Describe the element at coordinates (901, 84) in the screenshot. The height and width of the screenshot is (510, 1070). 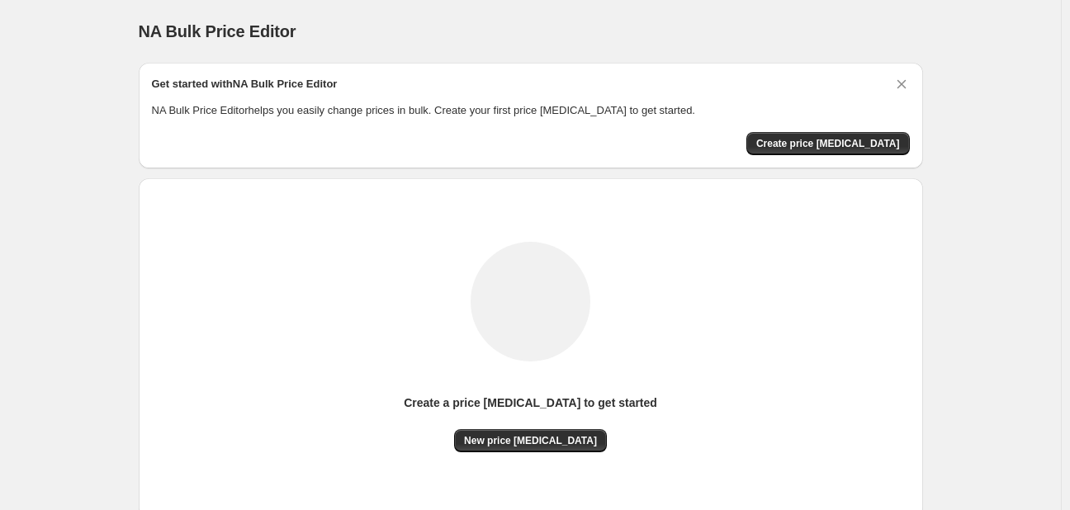
I see `button: Dismiss card` at that location.